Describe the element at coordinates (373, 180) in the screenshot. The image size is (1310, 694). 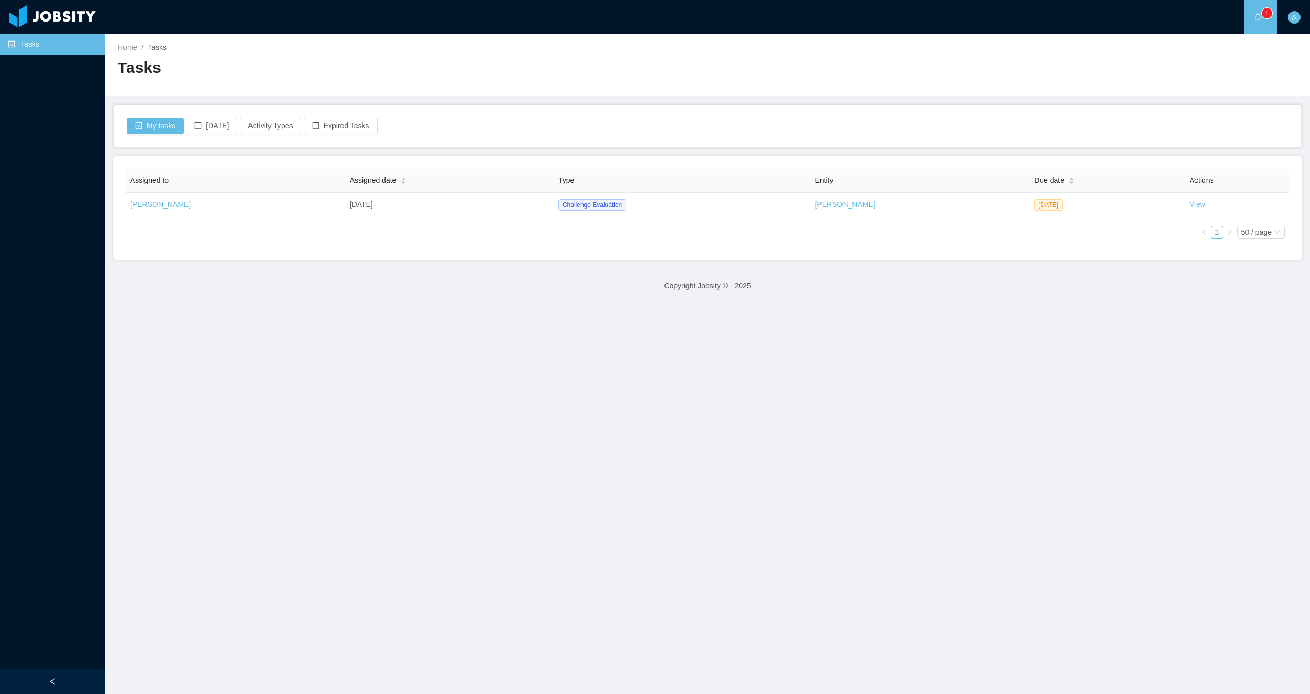
I see `span: Assigned date` at that location.